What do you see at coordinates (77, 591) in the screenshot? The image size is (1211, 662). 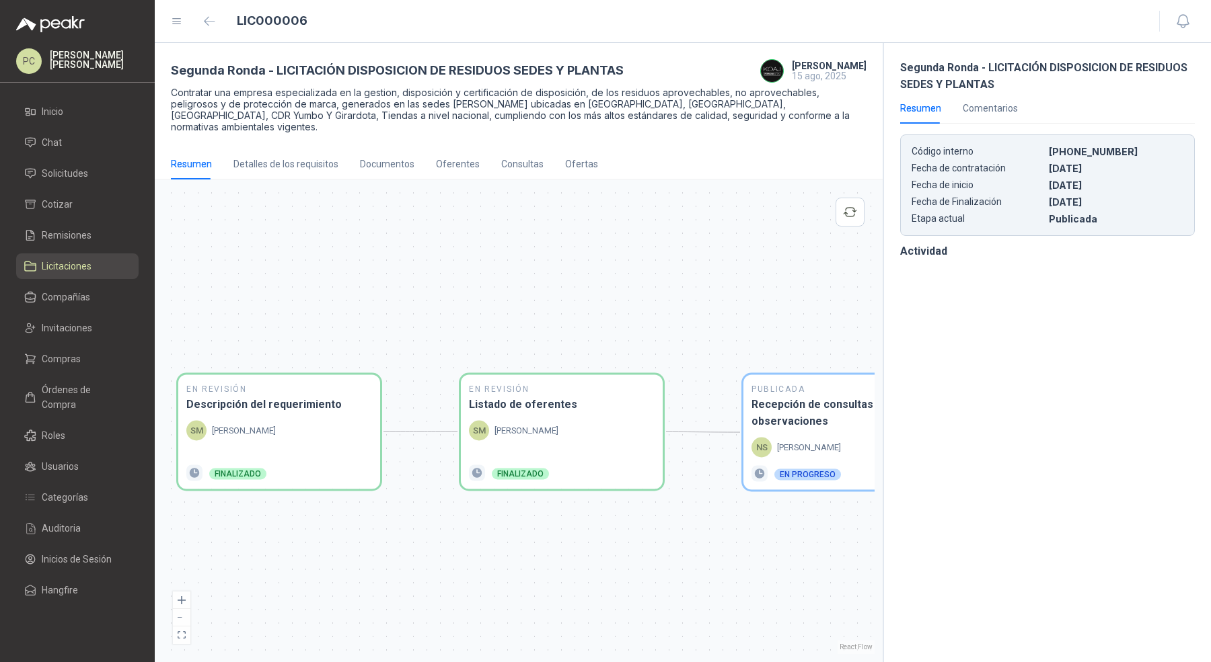 I see `a: Hangfire` at bounding box center [77, 591].